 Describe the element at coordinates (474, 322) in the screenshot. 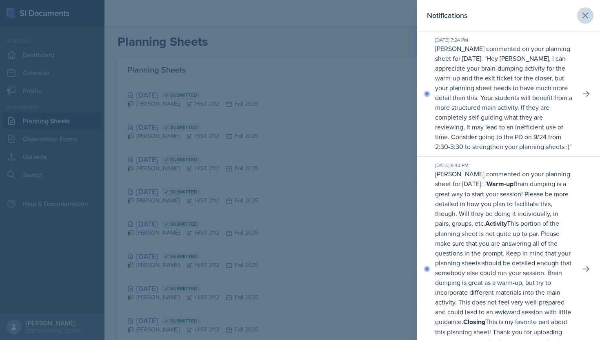

I see `strong: Closing` at that location.